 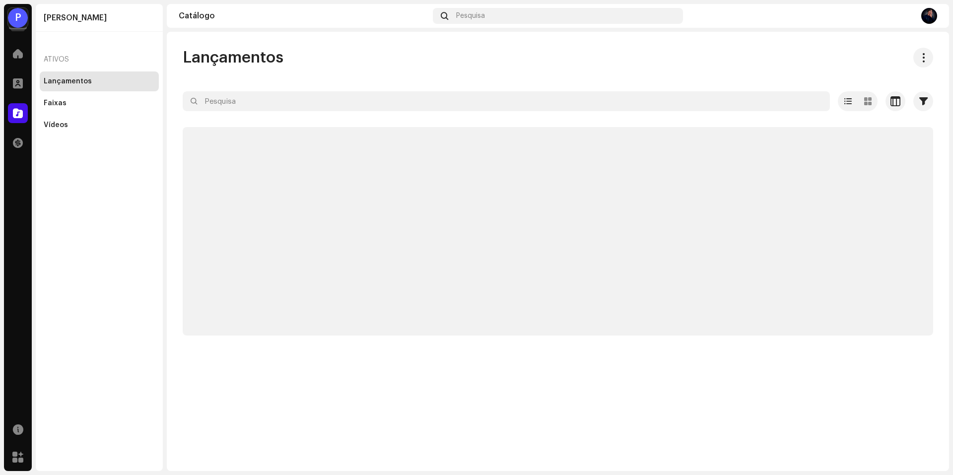 I want to click on re-m-nav-item: Faixas, so click(x=99, y=103).